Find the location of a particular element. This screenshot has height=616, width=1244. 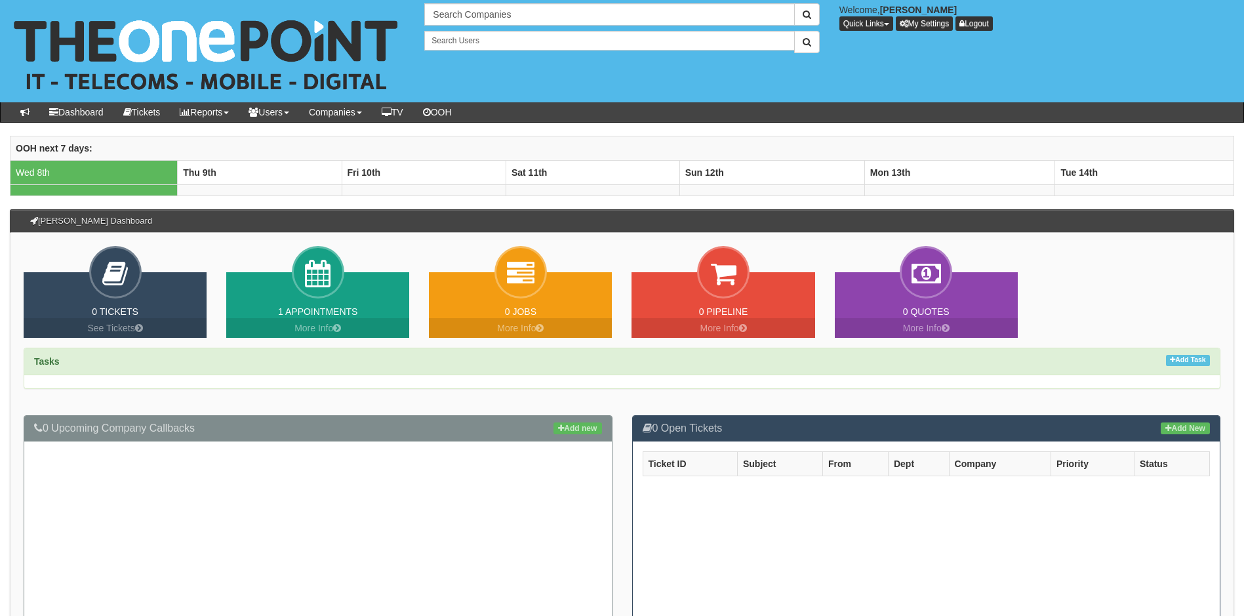

h3: 0 Upcoming Company Callbacks is located at coordinates (318, 428).